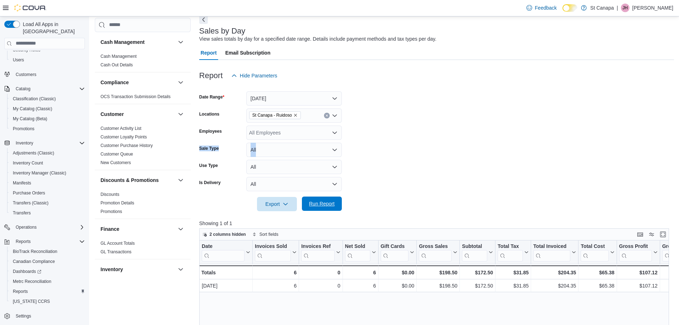  What do you see at coordinates (295, 115) in the screenshot?
I see `button: Remove St Canapa - Ruidoso from selection in this group` at bounding box center [295, 115].